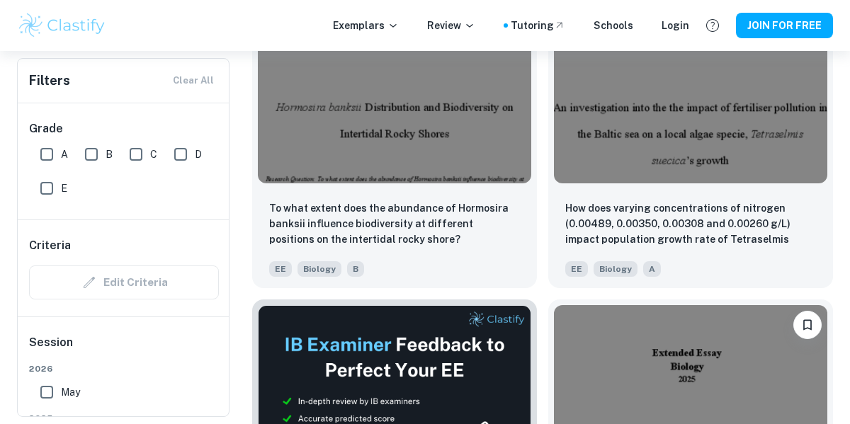 Image resolution: width=850 pixels, height=424 pixels. I want to click on h6: Grade, so click(124, 129).